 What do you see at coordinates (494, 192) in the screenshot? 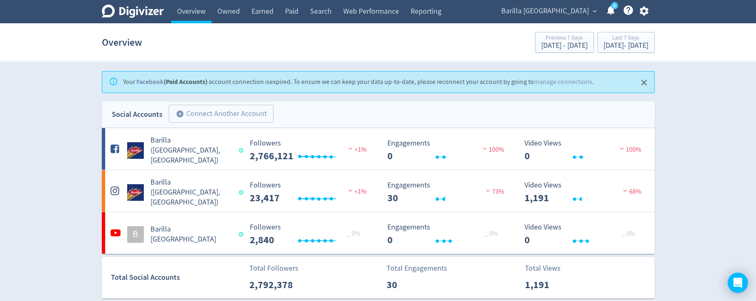
I see `span: 73%` at bounding box center [494, 192].